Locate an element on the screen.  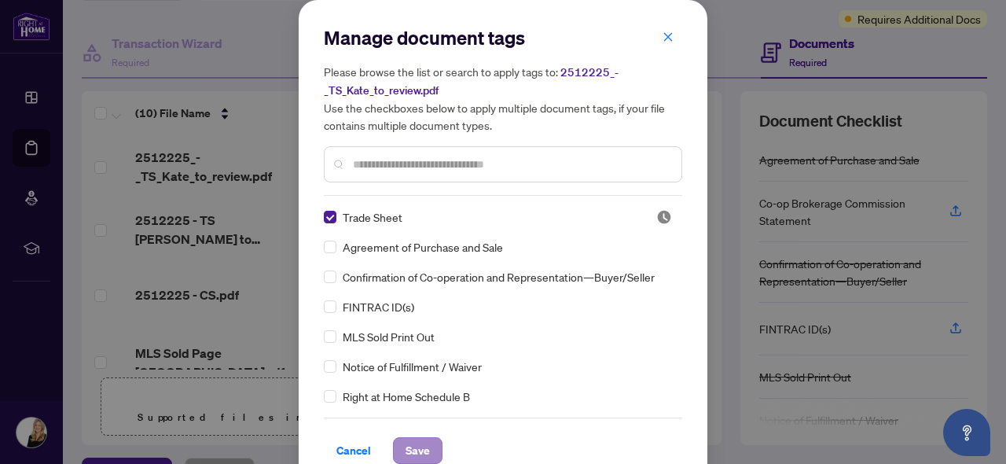
h2: Manage document tags is located at coordinates (503, 38).